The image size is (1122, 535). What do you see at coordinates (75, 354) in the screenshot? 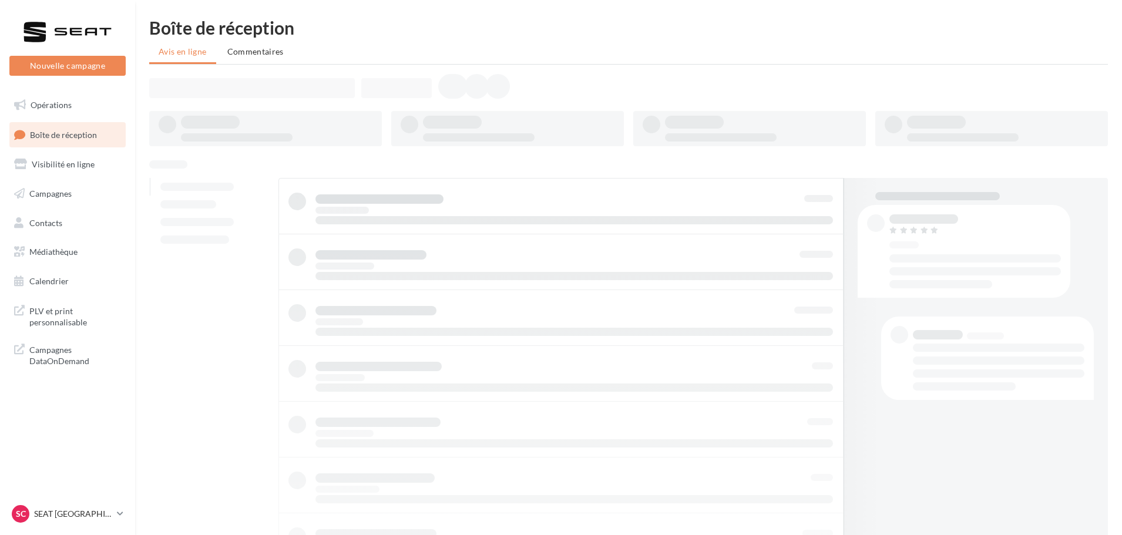
I see `span: Campagnes DataOnDemand` at bounding box center [75, 354].